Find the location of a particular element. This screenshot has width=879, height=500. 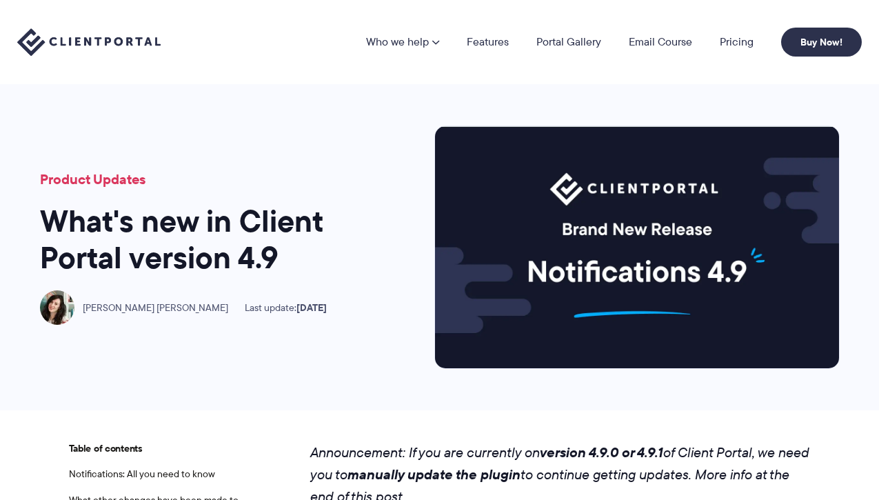

a: Email Course is located at coordinates (661, 42).